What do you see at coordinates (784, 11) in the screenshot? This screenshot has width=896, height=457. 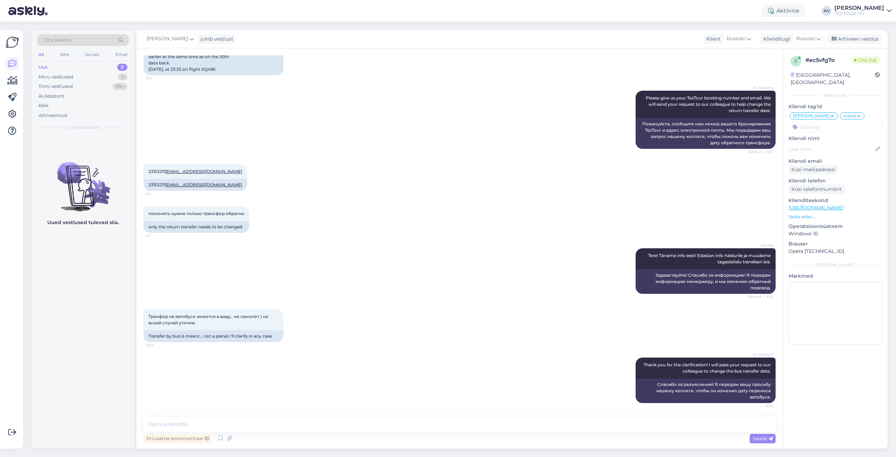 I see `div: Aktiivne` at bounding box center [784, 11].